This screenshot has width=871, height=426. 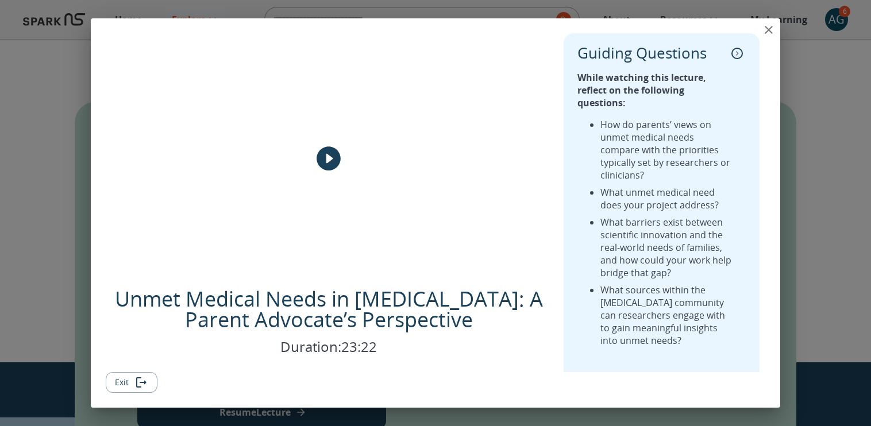 I want to click on strong: While watching this lecture, reflect on the following questions:, so click(x=642, y=90).